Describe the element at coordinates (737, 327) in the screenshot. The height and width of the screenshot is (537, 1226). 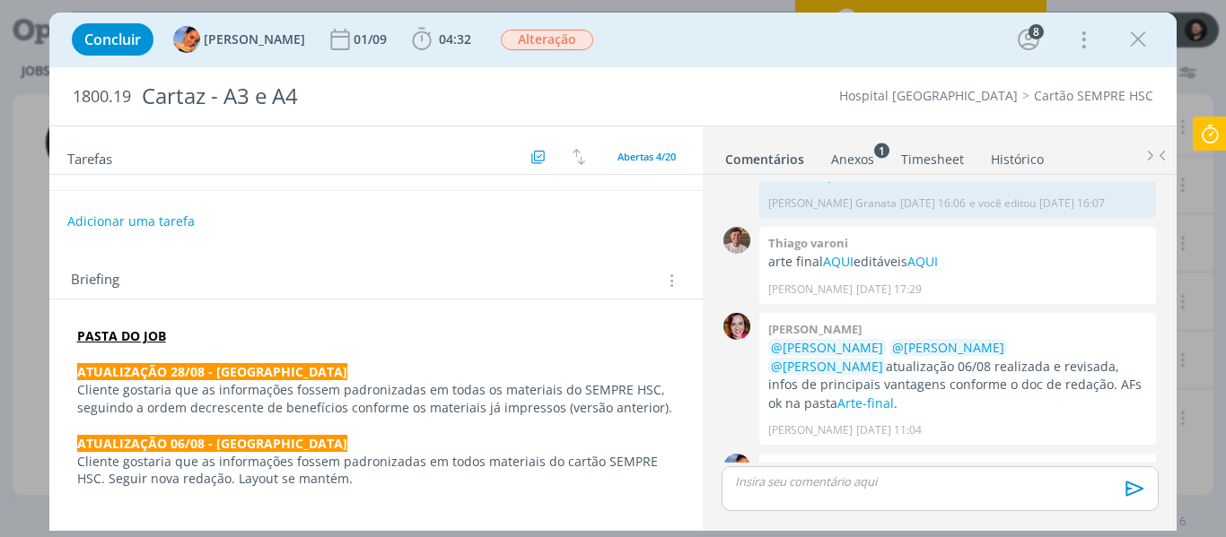
I see `img: B` at that location.